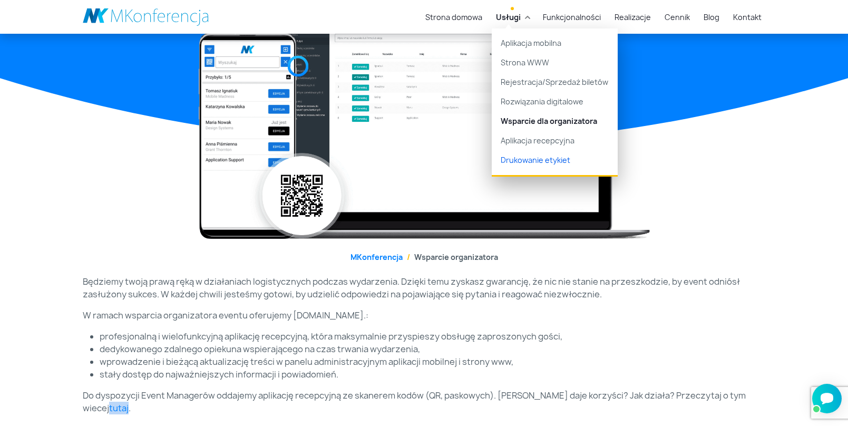 Image resolution: width=848 pixels, height=426 pixels. Describe the element at coordinates (433, 336) in the screenshot. I see `li: profesjonalną i wielofunkcyjną aplikację recepcyjną, która maksymalnie przyspieszy obsługę zapros...` at that location.